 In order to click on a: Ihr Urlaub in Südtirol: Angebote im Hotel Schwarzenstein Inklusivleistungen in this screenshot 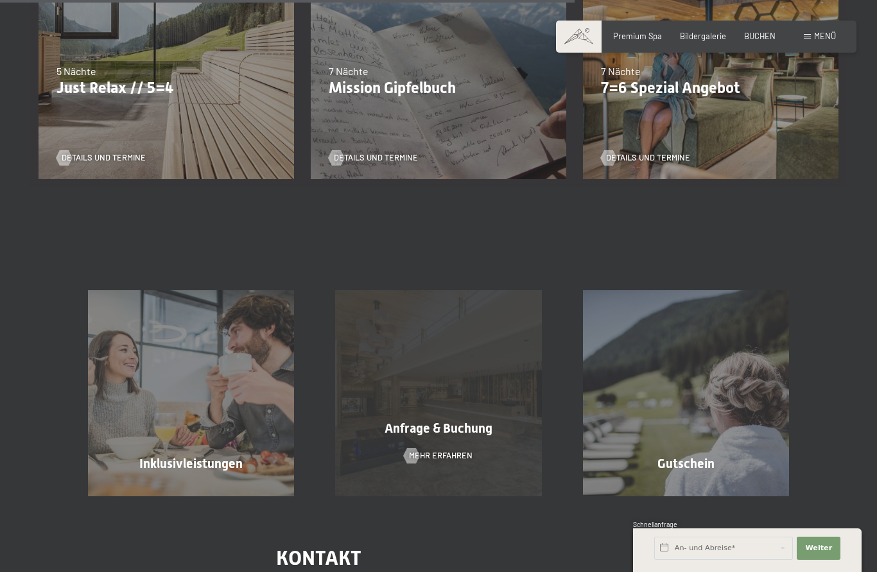, I will do `click(191, 393)`.